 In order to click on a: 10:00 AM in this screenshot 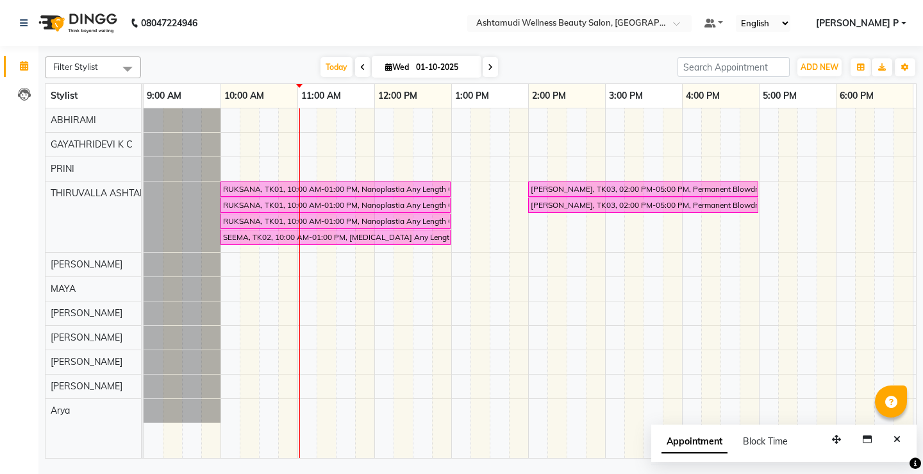, I will do `click(244, 96)`.